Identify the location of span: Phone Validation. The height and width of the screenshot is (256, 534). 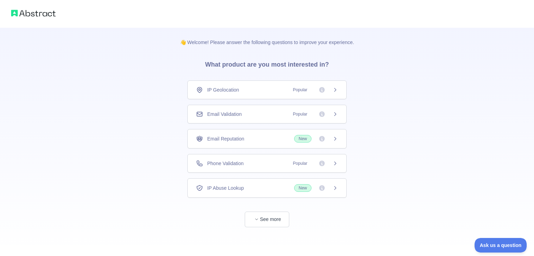
(225, 164).